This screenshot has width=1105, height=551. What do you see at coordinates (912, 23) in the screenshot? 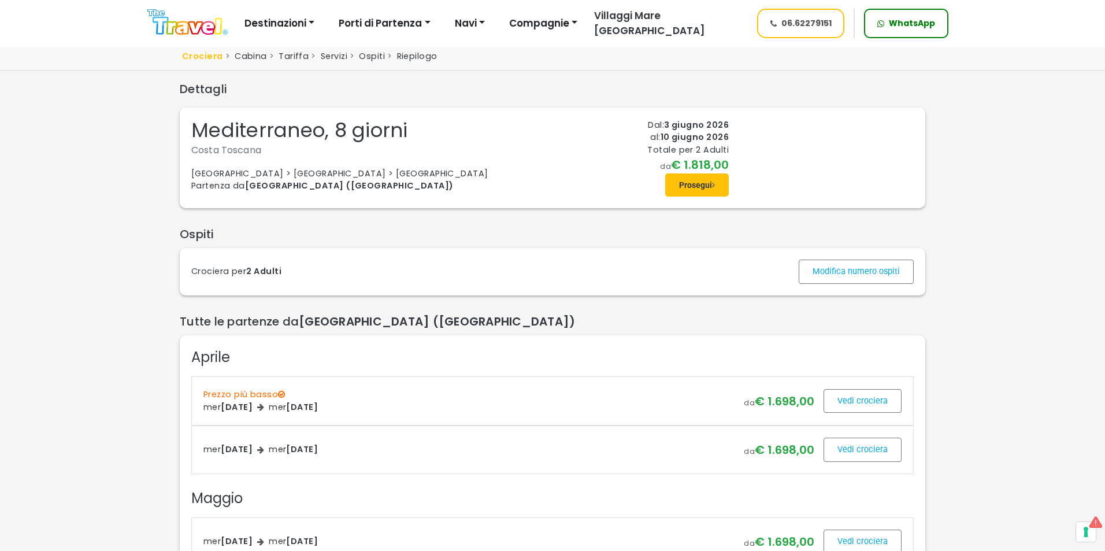
I see `span: WhatsApp` at bounding box center [912, 23].